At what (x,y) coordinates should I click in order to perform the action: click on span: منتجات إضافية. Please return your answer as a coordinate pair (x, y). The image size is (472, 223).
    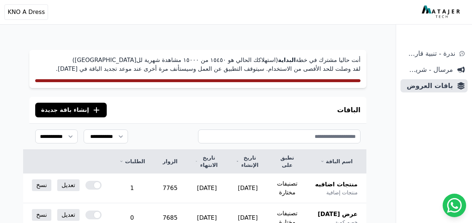
    Looking at the image, I should click on (342, 192).